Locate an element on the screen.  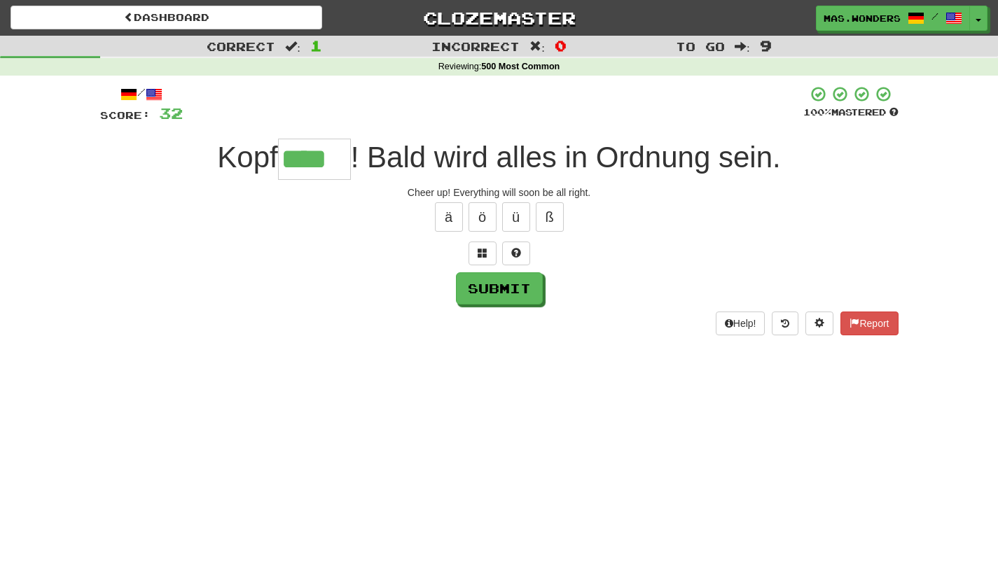
button: Switch sentence to multiple choice alt+p is located at coordinates (482, 254).